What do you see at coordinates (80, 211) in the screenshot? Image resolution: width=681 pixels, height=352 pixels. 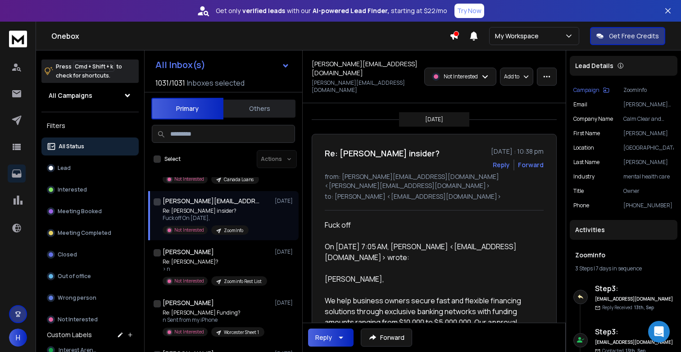 I see `p: Meeting Booked` at bounding box center [80, 211].